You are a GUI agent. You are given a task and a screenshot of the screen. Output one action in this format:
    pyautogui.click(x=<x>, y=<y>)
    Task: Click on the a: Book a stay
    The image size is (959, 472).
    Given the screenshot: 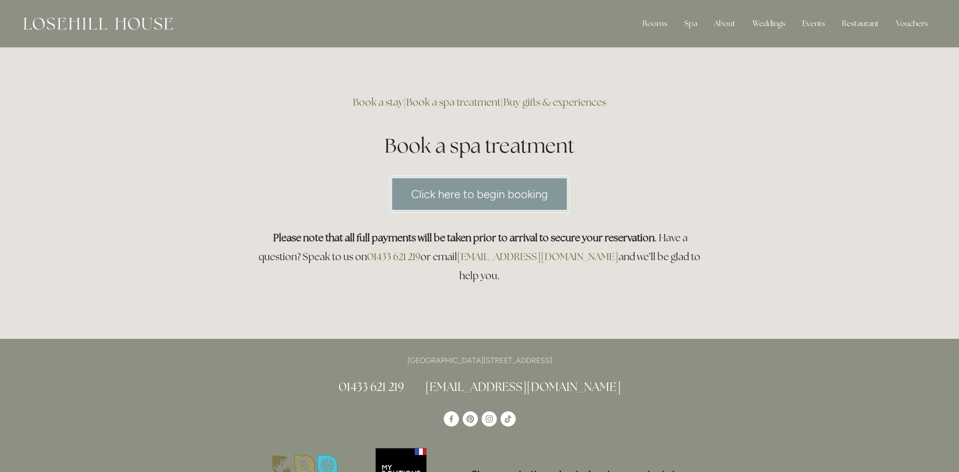 What is the action you would take?
    pyautogui.click(x=378, y=102)
    